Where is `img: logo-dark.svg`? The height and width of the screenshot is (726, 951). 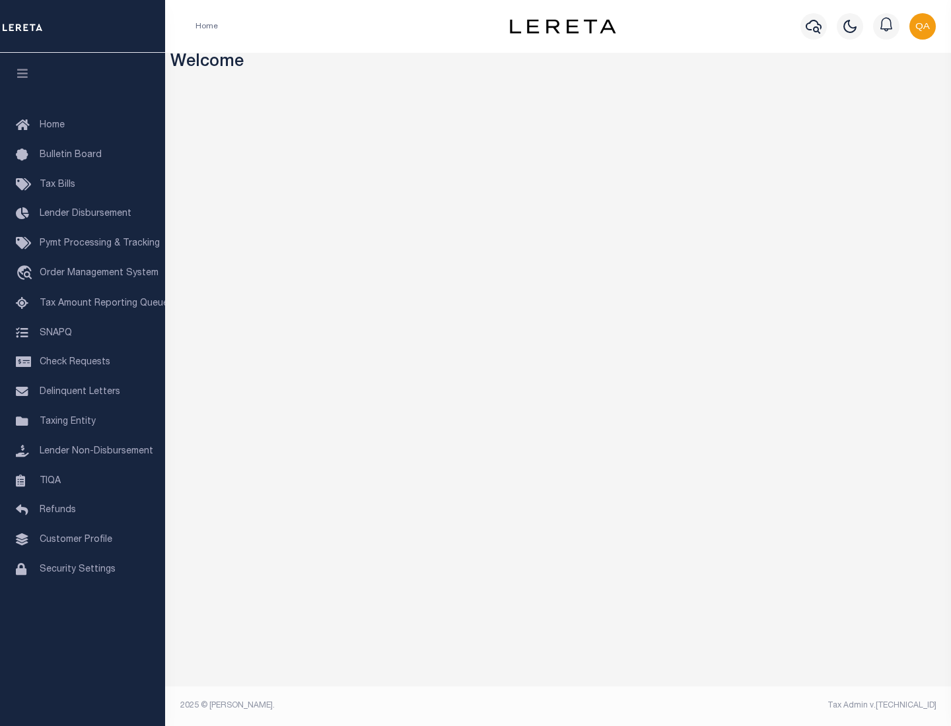 img: logo-dark.svg is located at coordinates (563, 26).